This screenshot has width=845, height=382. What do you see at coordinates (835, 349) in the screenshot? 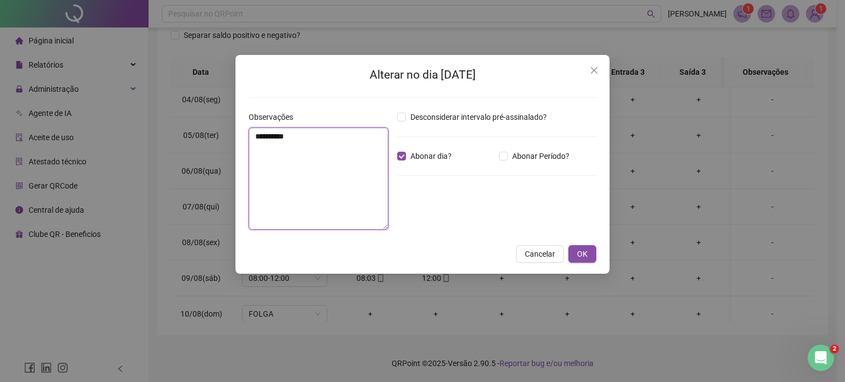
I see `span: 2` at bounding box center [835, 349].